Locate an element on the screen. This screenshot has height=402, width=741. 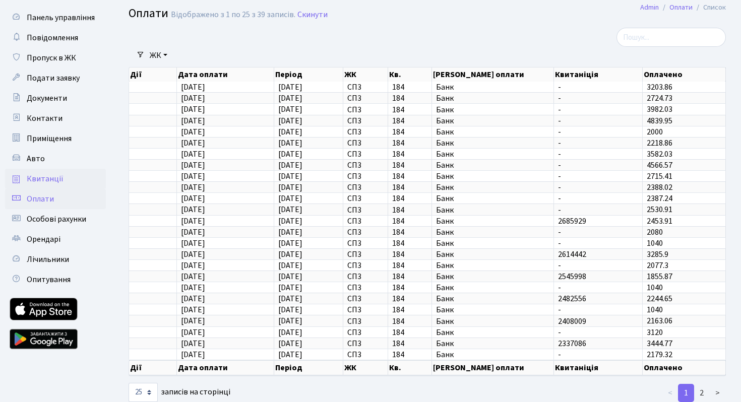
span: 2337086 is located at coordinates (598, 344).